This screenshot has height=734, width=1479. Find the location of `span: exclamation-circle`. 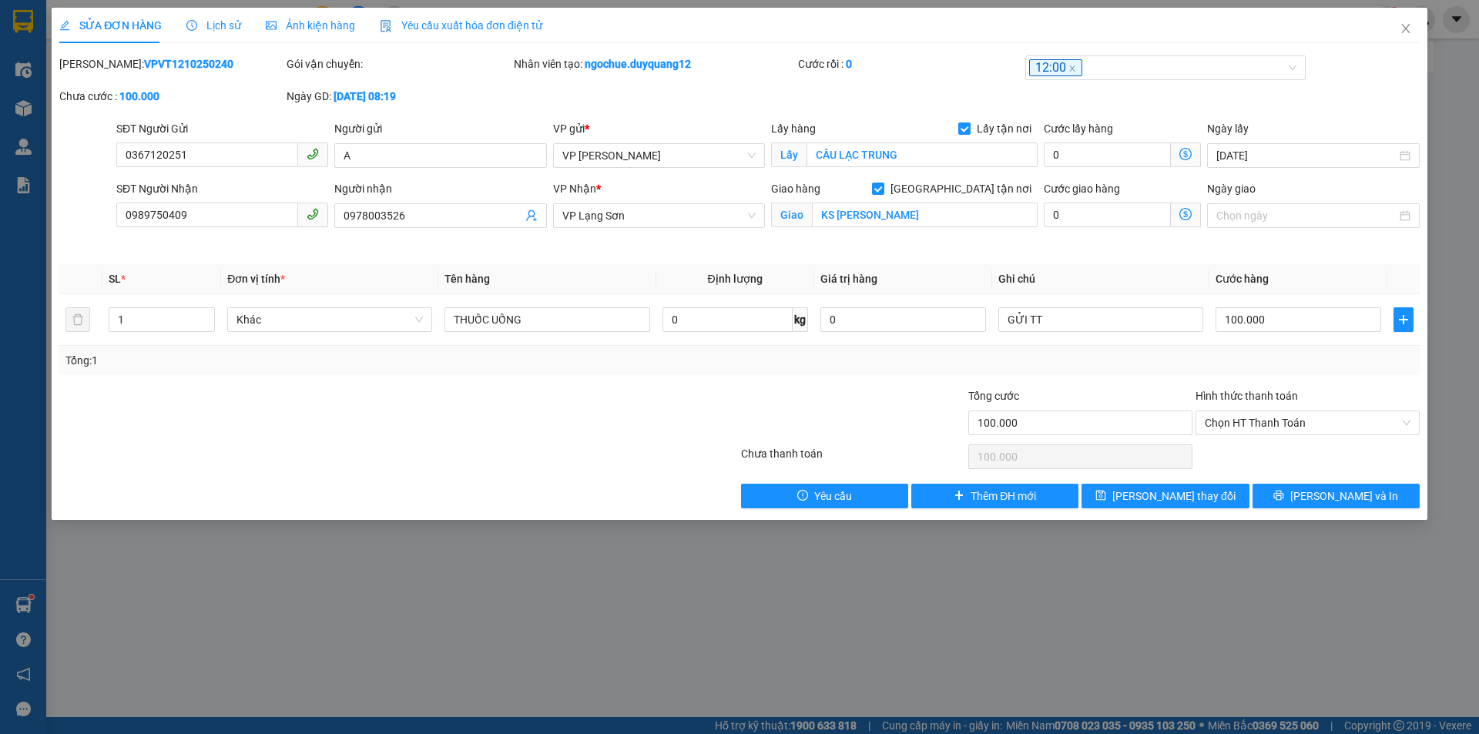

span: exclamation-circle is located at coordinates (803, 496).